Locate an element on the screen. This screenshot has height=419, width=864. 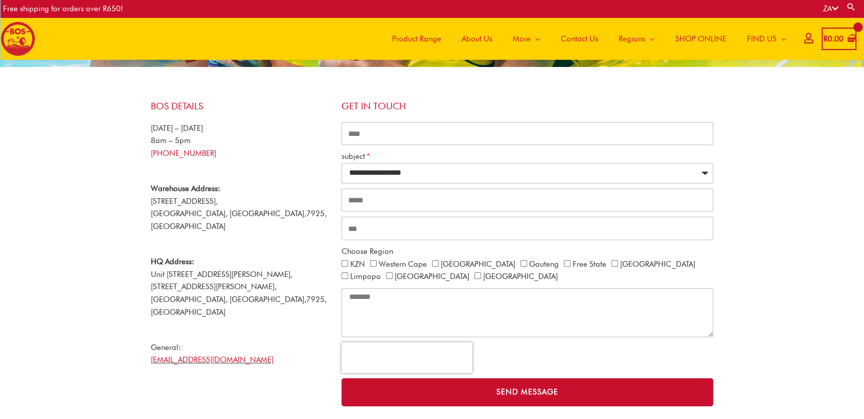
a: More is located at coordinates (527, 38).